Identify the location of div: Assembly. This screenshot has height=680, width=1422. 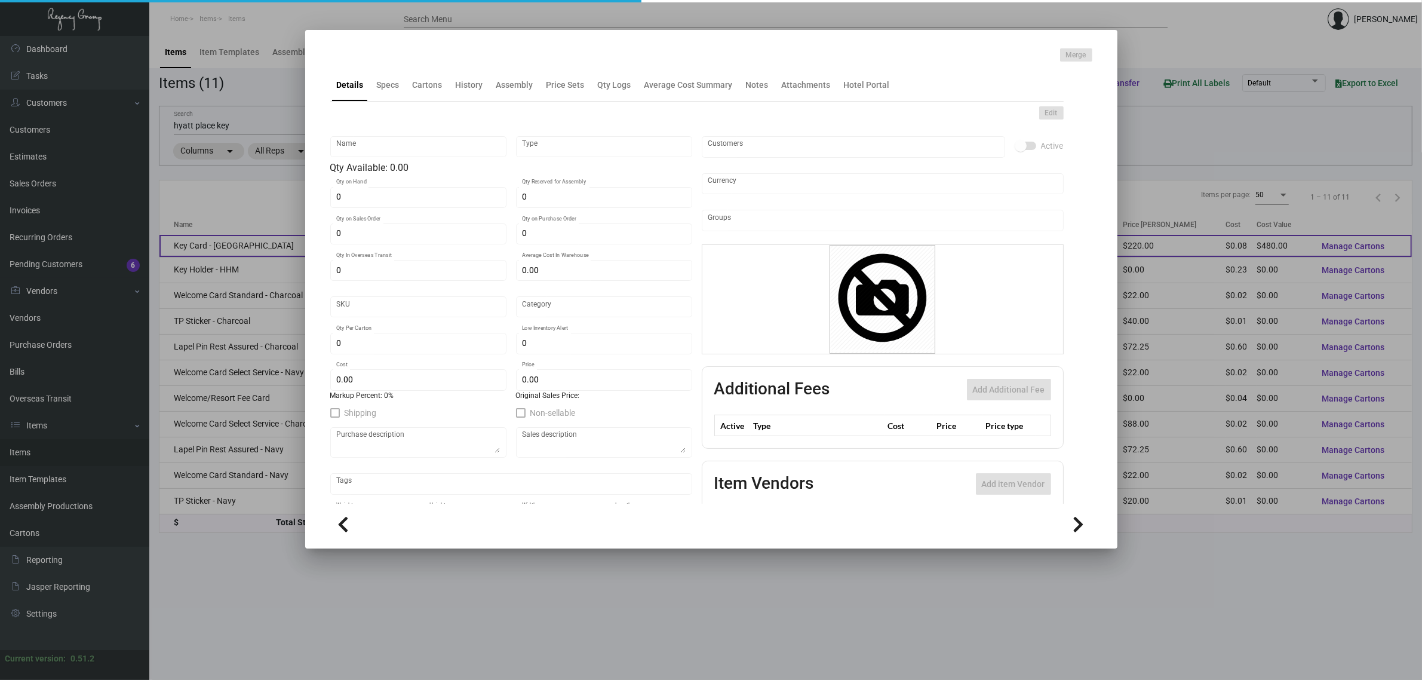
(515, 85).